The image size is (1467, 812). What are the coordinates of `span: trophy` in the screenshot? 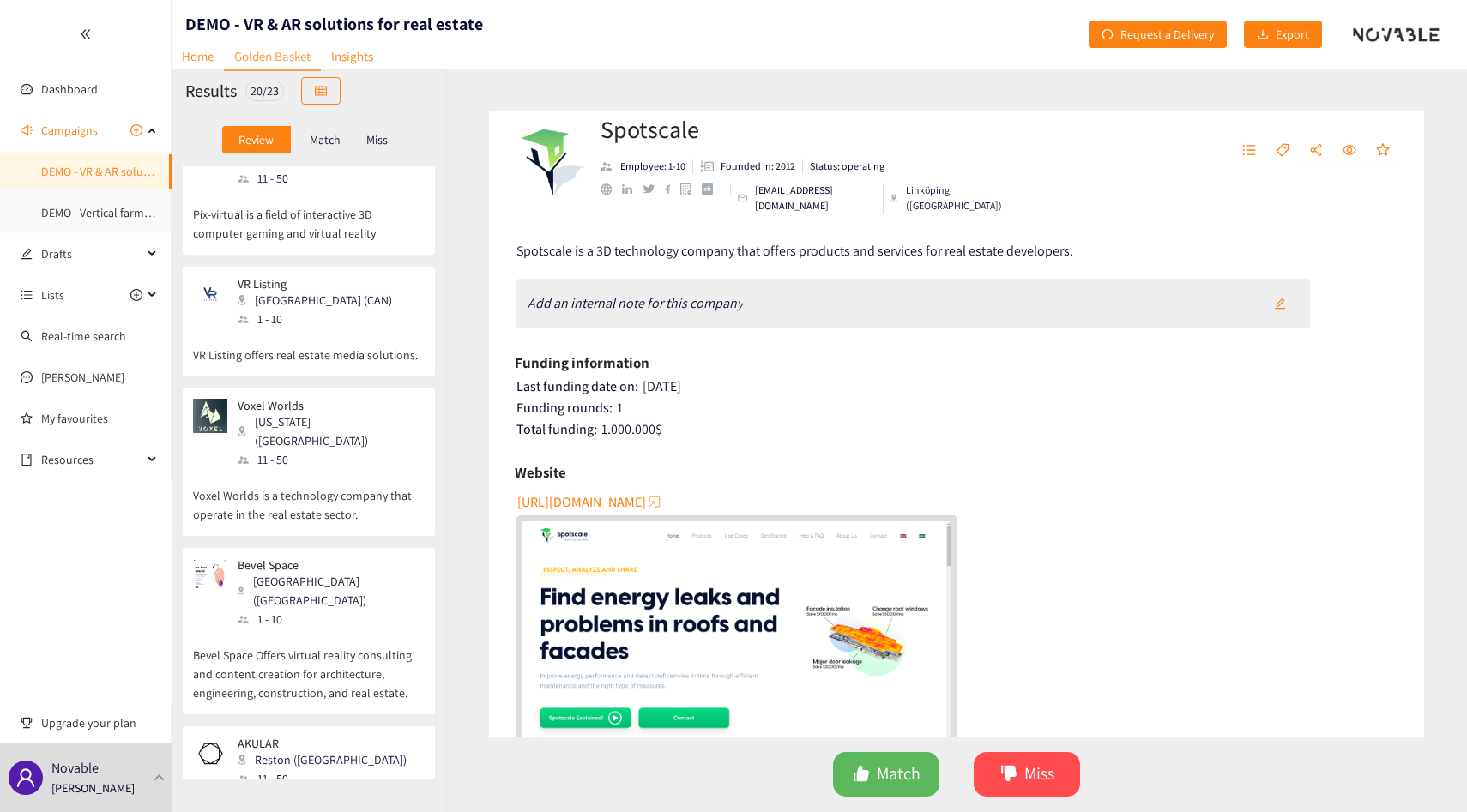 It's located at (26, 723).